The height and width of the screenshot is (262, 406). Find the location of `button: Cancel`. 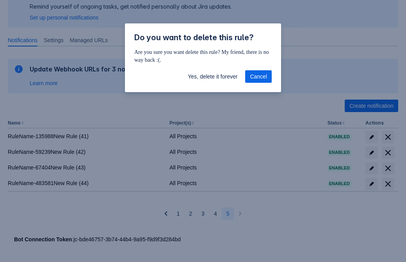

button: Cancel is located at coordinates (258, 77).